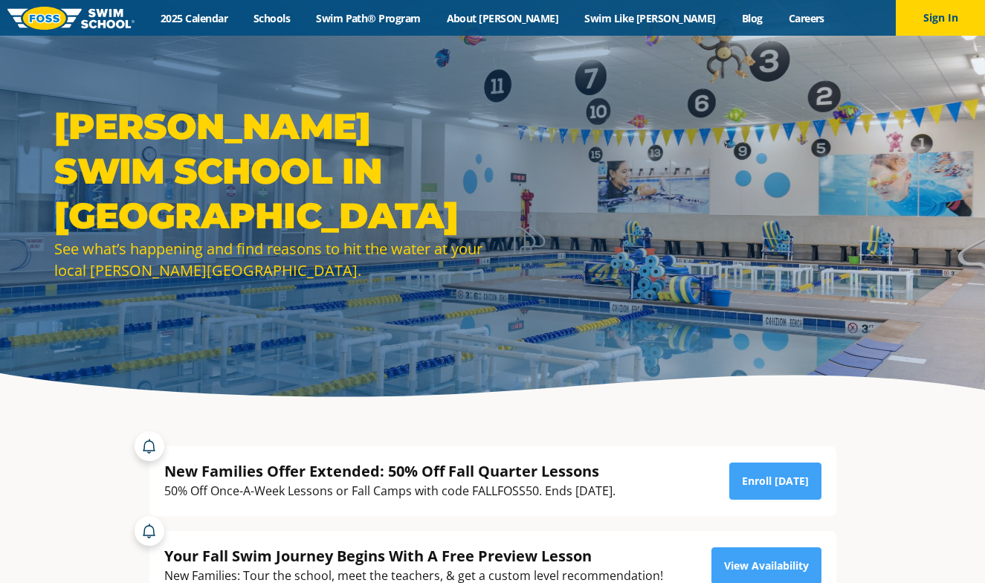 The width and height of the screenshot is (985, 583). What do you see at coordinates (752, 18) in the screenshot?
I see `a: Blog` at bounding box center [752, 18].